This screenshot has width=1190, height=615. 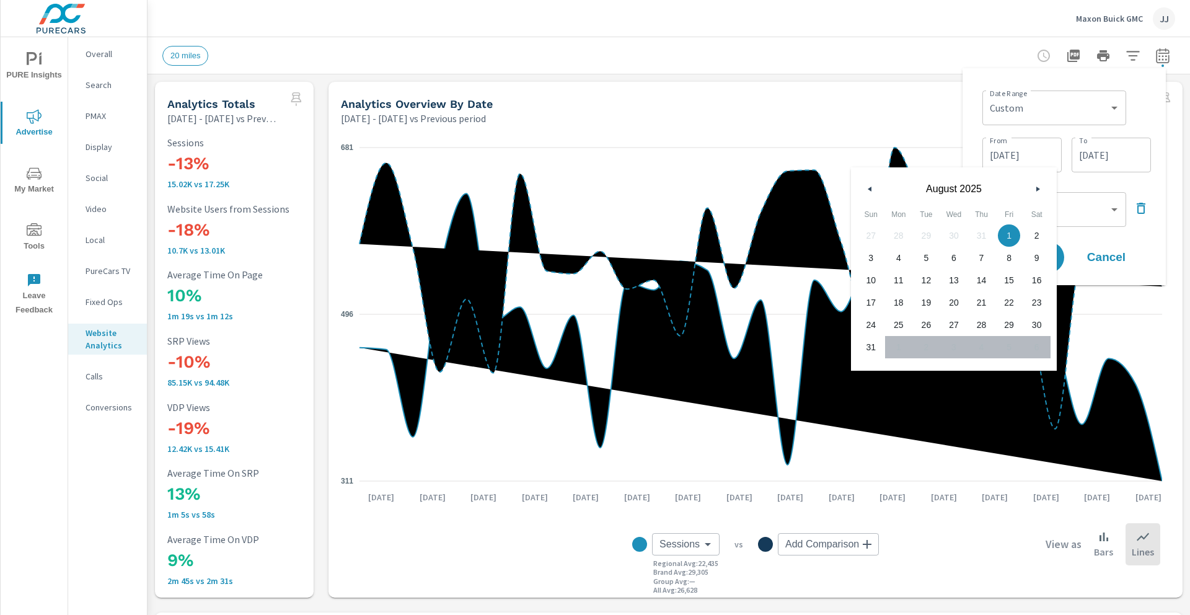 I want to click on button: 11, so click(x=898, y=280).